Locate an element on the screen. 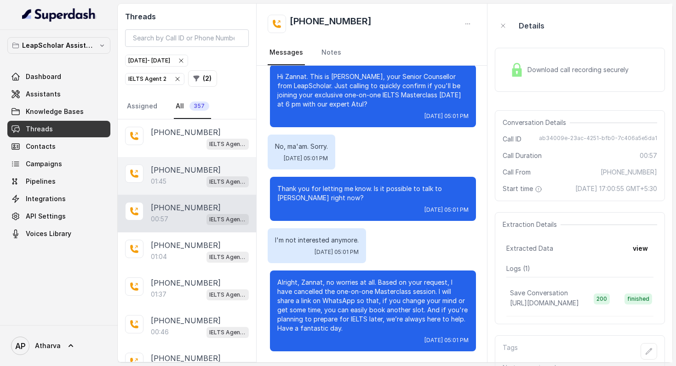 Image resolution: width=676 pixels, height=366 pixels. button: IELTS Agent 2 is located at coordinates (154, 79).